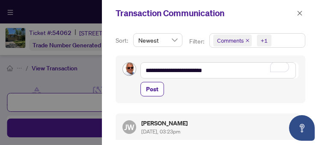  What do you see at coordinates (218, 71) in the screenshot?
I see `textarea: To enrich screen reader interactions, please activate Accessibility in Grammarly extension settings` at bounding box center [218, 71].